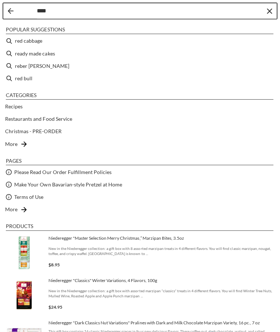 The width and height of the screenshot is (280, 332). I want to click on li: red bull, so click(140, 78).